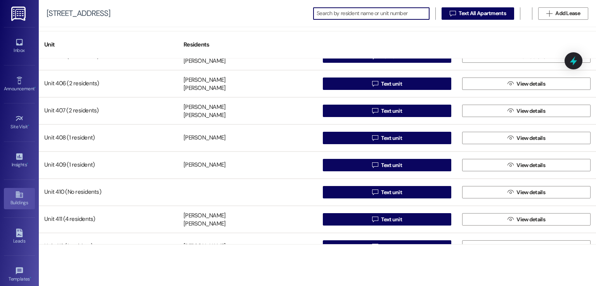 The height and width of the screenshot is (286, 596). I want to click on div: Unit, so click(108, 45).